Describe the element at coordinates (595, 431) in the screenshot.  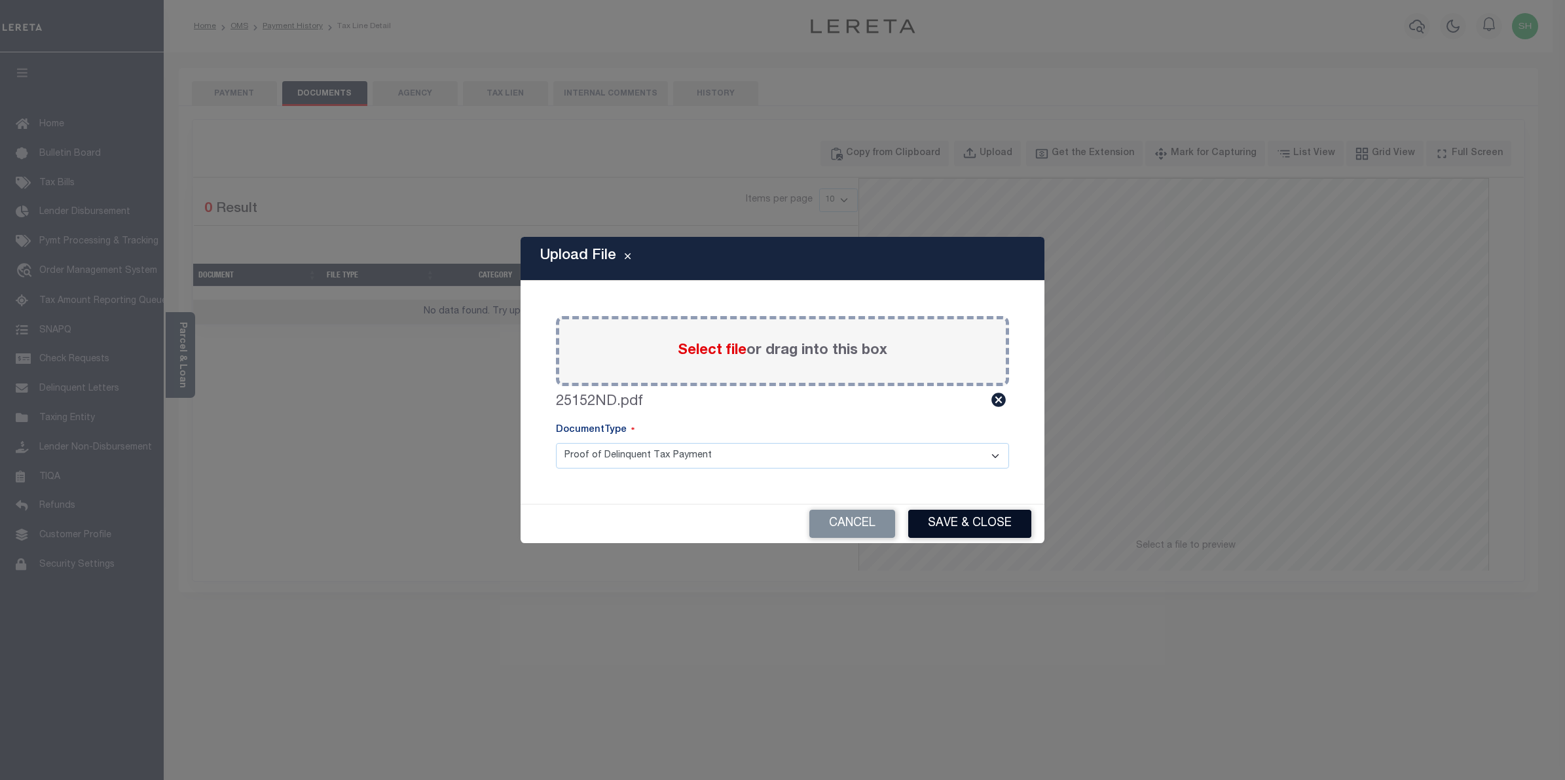
I see `label: DocumentType` at that location.